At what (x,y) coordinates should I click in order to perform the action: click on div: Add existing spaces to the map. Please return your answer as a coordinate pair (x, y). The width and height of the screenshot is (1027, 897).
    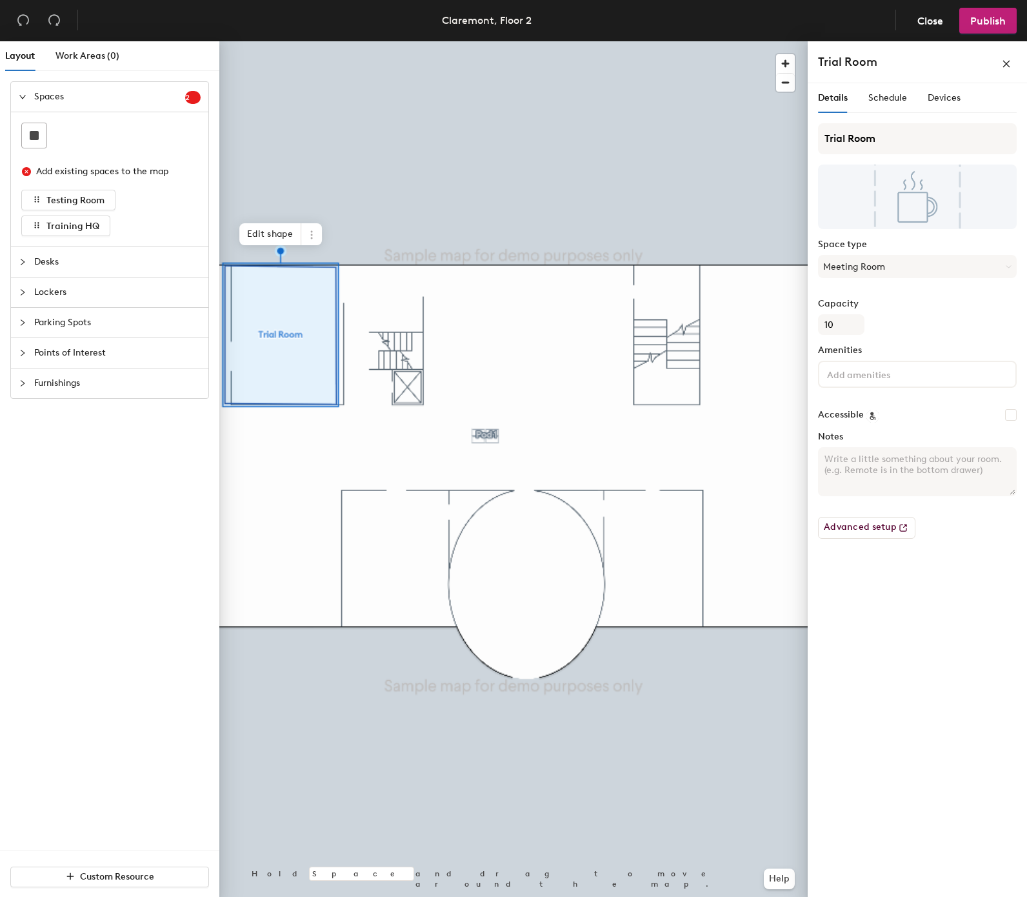
    Looking at the image, I should click on (113, 172).